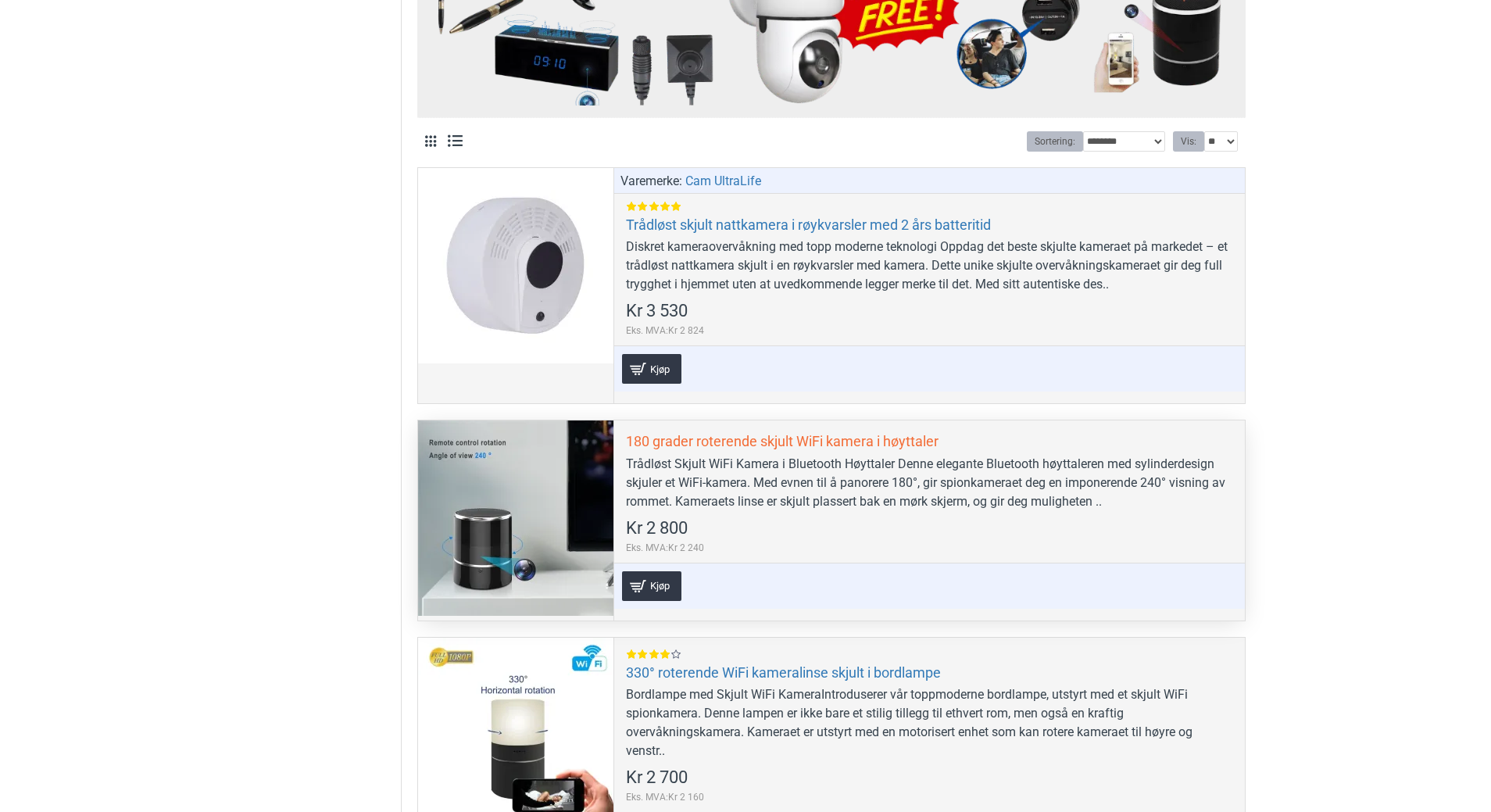 This screenshot has height=812, width=1491. What do you see at coordinates (723, 181) in the screenshot?
I see `a: Cam UltraLife` at bounding box center [723, 181].